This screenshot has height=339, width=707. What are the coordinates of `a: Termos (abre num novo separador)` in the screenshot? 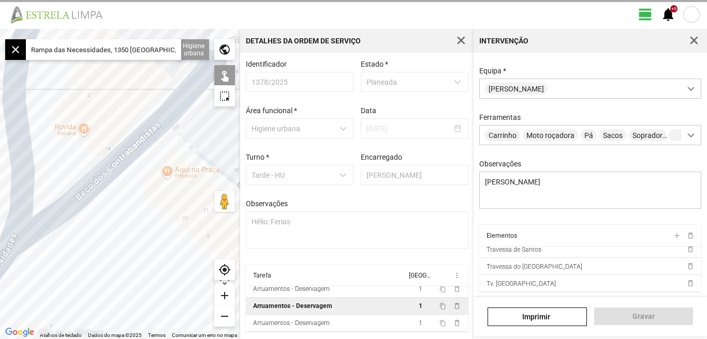 It's located at (157, 335).